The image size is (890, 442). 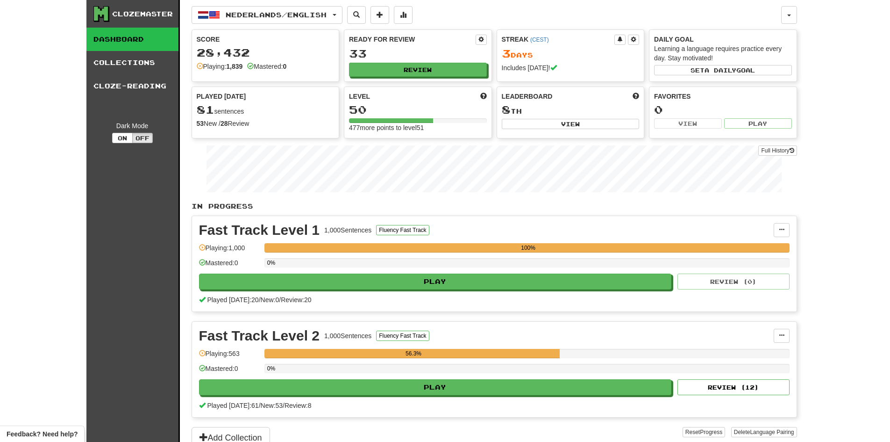 What do you see at coordinates (418, 53) in the screenshot?
I see `div: 33` at bounding box center [418, 53].